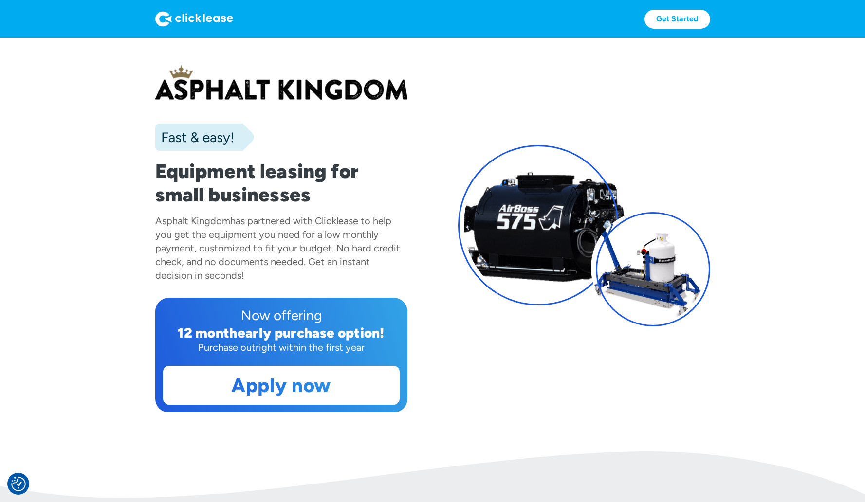  I want to click on div: Asphalt Kingdom, so click(193, 221).